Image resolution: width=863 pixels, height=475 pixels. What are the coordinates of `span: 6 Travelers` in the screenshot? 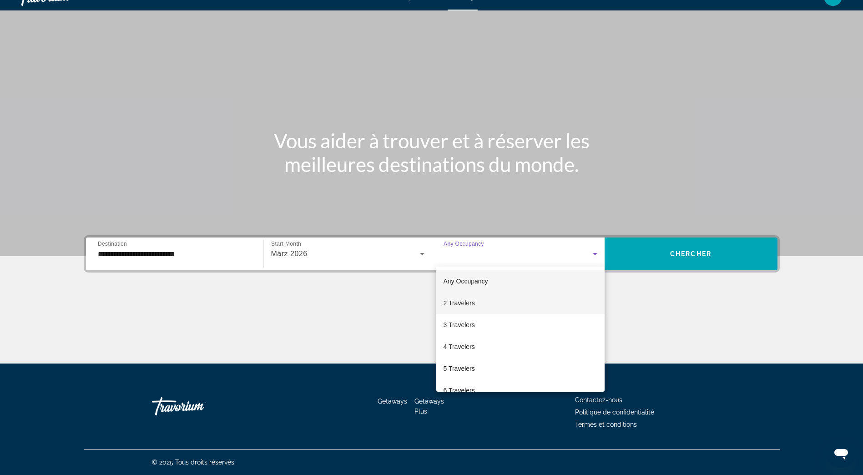 It's located at (459, 391).